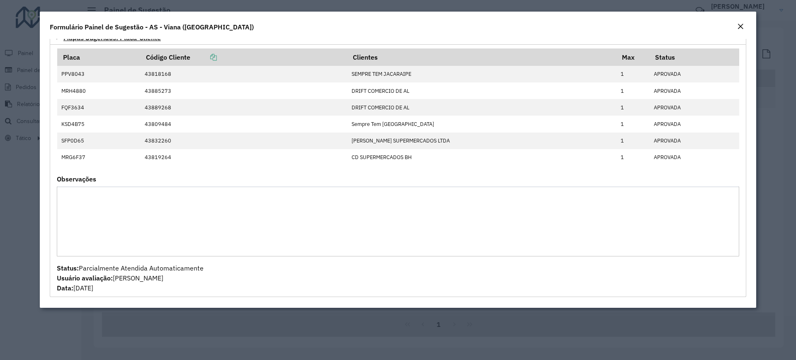 The image size is (796, 360). I want to click on a: Copiar, so click(203, 57).